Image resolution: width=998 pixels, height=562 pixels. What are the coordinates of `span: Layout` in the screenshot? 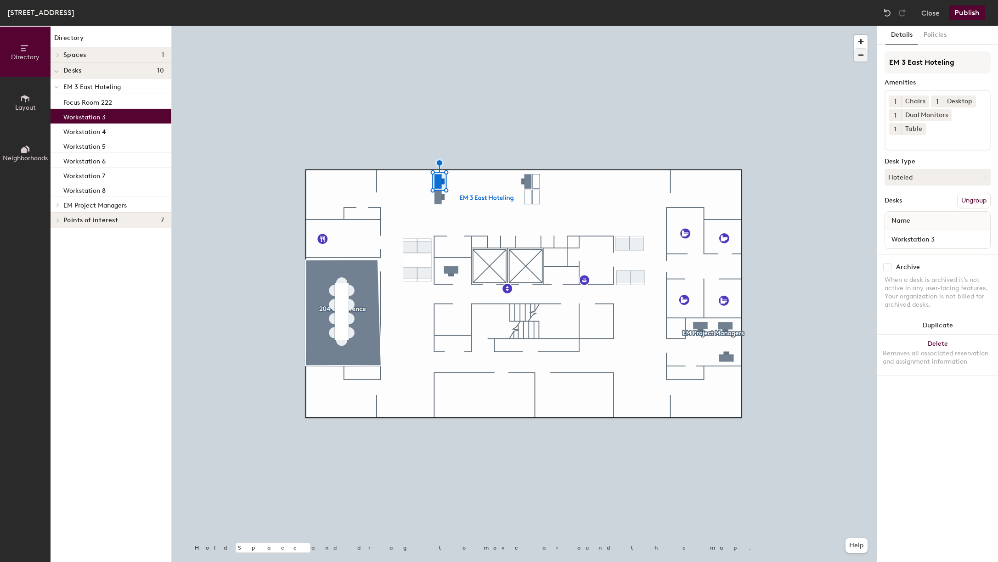 It's located at (25, 108).